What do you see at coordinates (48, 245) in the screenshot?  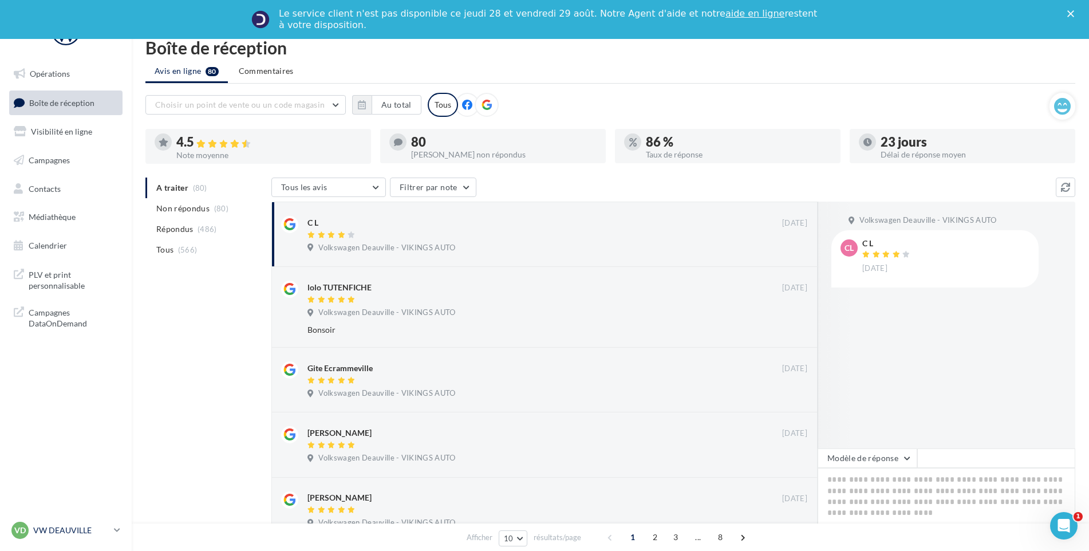 I see `span: Calendrier` at bounding box center [48, 245].